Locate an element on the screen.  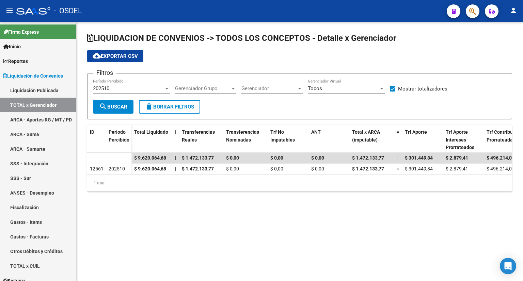
datatable-header-cell: Transferencias Reales is located at coordinates (201, 140).